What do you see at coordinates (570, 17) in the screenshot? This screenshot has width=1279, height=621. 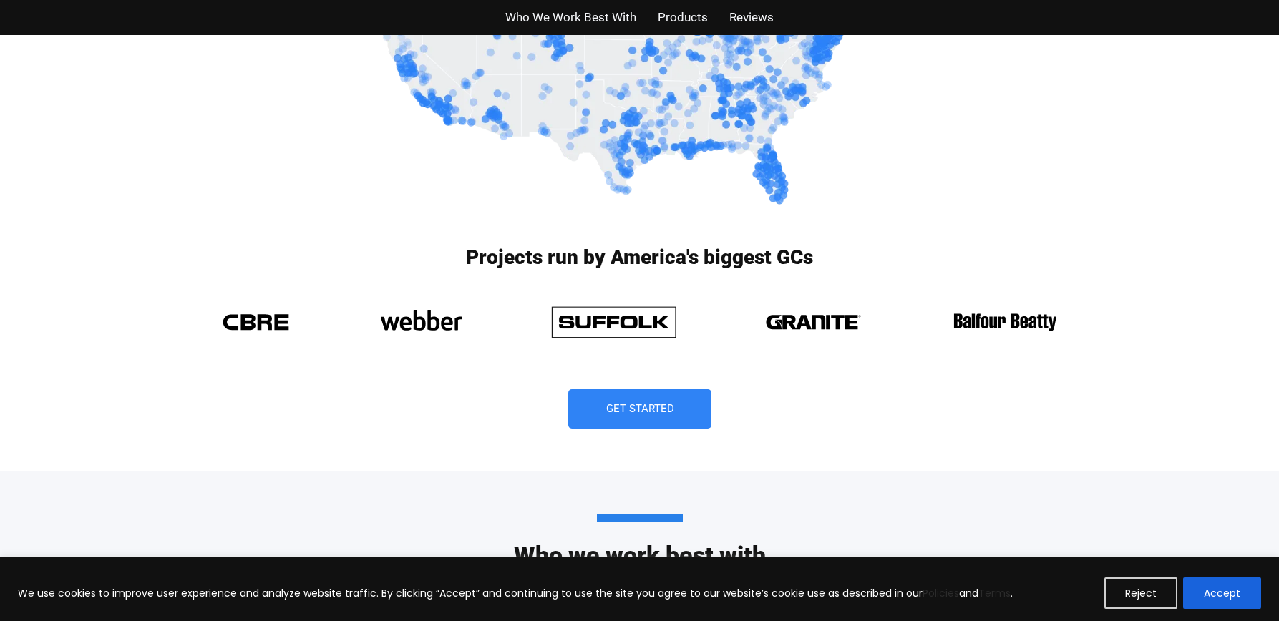 I see `a: Who We Work Best With` at bounding box center [570, 17].